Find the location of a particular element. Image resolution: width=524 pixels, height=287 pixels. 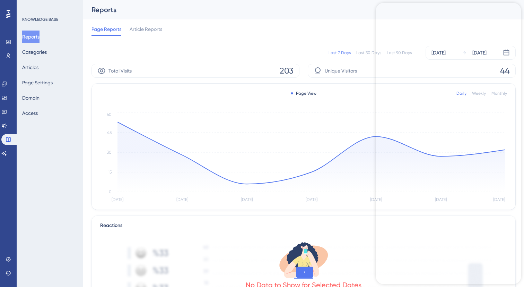

span: 203 is located at coordinates (287, 71).